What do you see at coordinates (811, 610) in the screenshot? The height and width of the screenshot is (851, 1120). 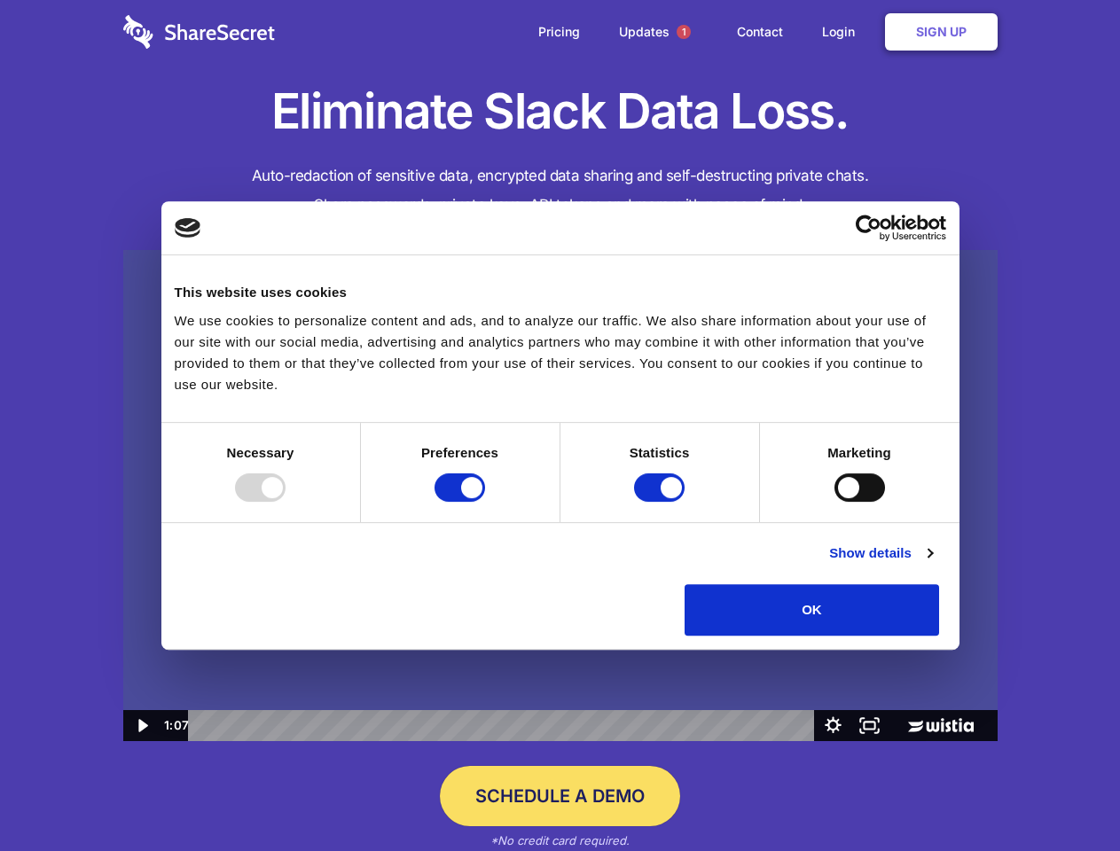 I see `button: OK` at bounding box center [811, 610].